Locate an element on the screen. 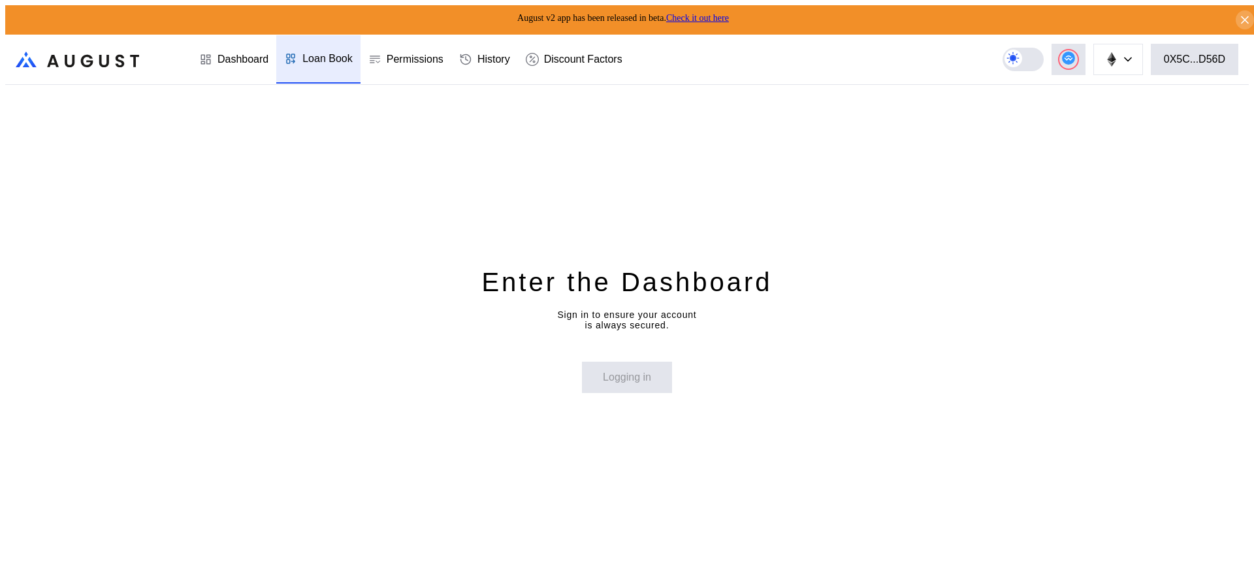 The height and width of the screenshot is (568, 1254). div: Dashboard is located at coordinates (243, 59).